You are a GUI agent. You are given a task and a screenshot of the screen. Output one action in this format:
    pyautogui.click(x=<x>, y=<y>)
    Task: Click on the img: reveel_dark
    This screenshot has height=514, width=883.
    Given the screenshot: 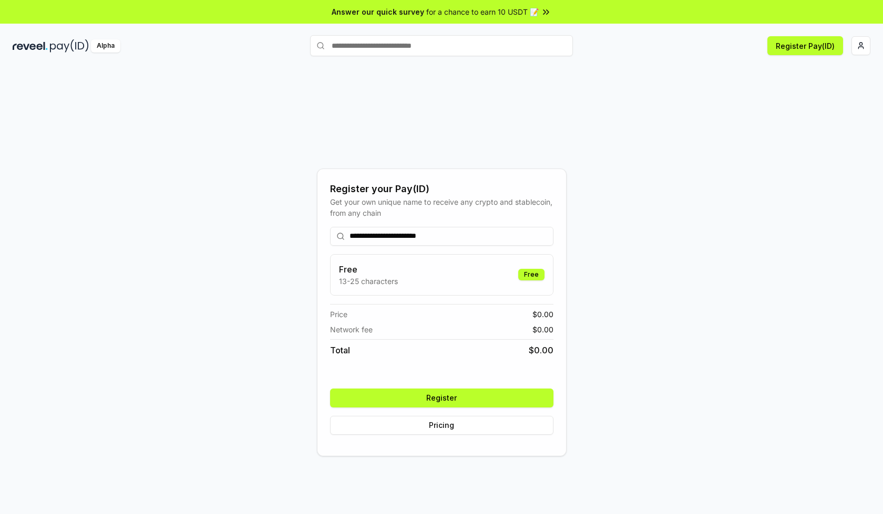 What is the action you would take?
    pyautogui.click(x=30, y=46)
    